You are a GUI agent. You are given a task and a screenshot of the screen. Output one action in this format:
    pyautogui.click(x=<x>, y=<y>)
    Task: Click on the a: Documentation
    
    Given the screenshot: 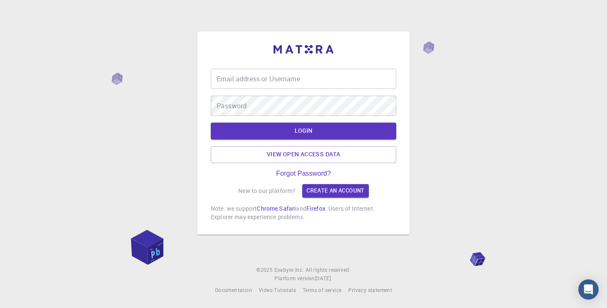 What is the action you would take?
    pyautogui.click(x=233, y=290)
    